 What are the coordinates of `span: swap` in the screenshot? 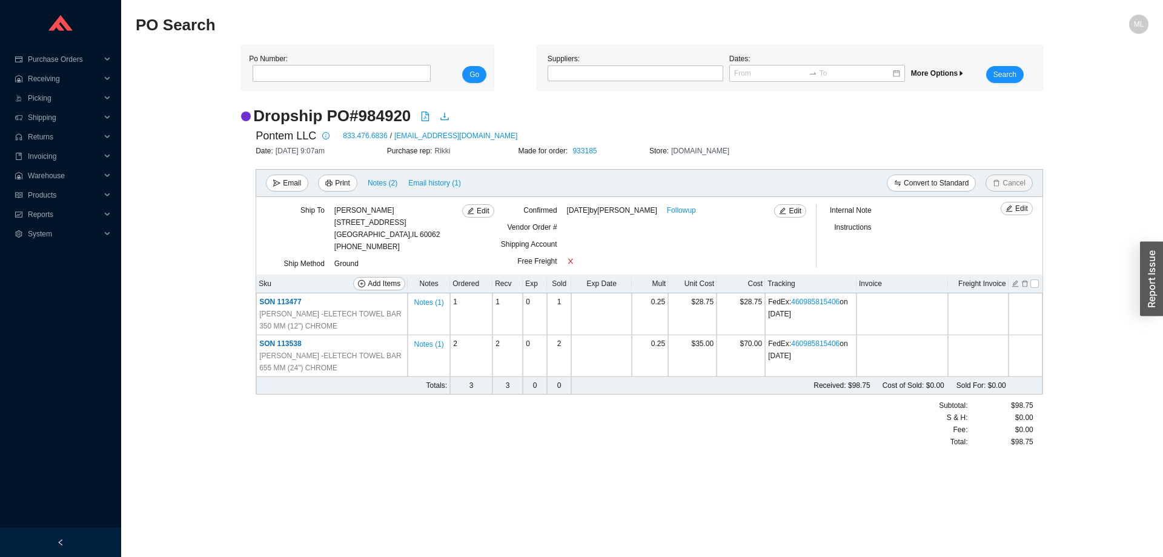 It's located at (897, 183).